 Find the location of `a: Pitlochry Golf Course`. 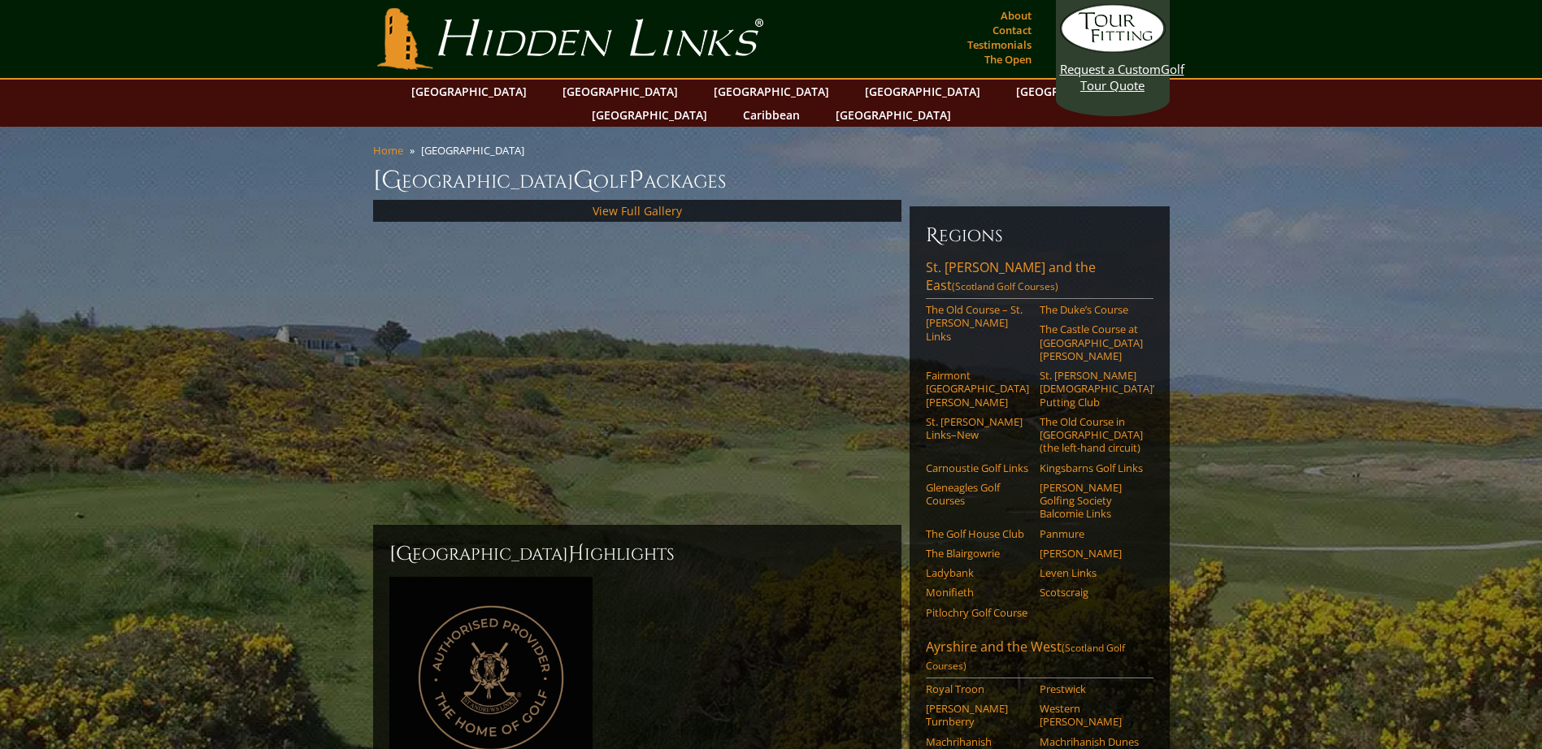

a: Pitlochry Golf Course is located at coordinates (977, 613).